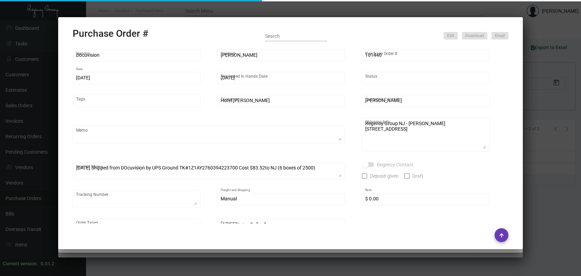  Describe the element at coordinates (450, 36) in the screenshot. I see `button: Edit` at that location.